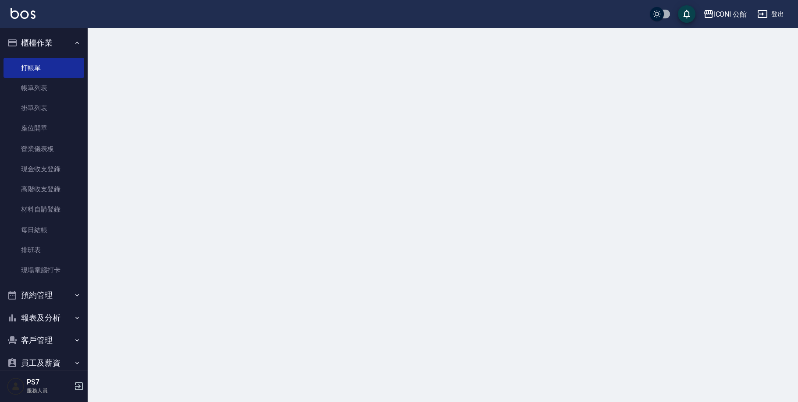 This screenshot has height=402, width=798. I want to click on a: 現金收支登錄, so click(44, 169).